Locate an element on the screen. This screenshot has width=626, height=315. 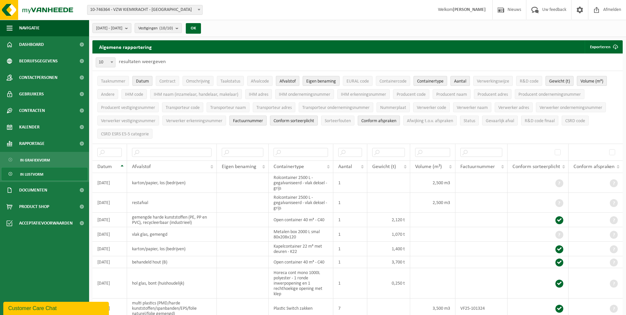
span: IHM code is located at coordinates (134, 94).